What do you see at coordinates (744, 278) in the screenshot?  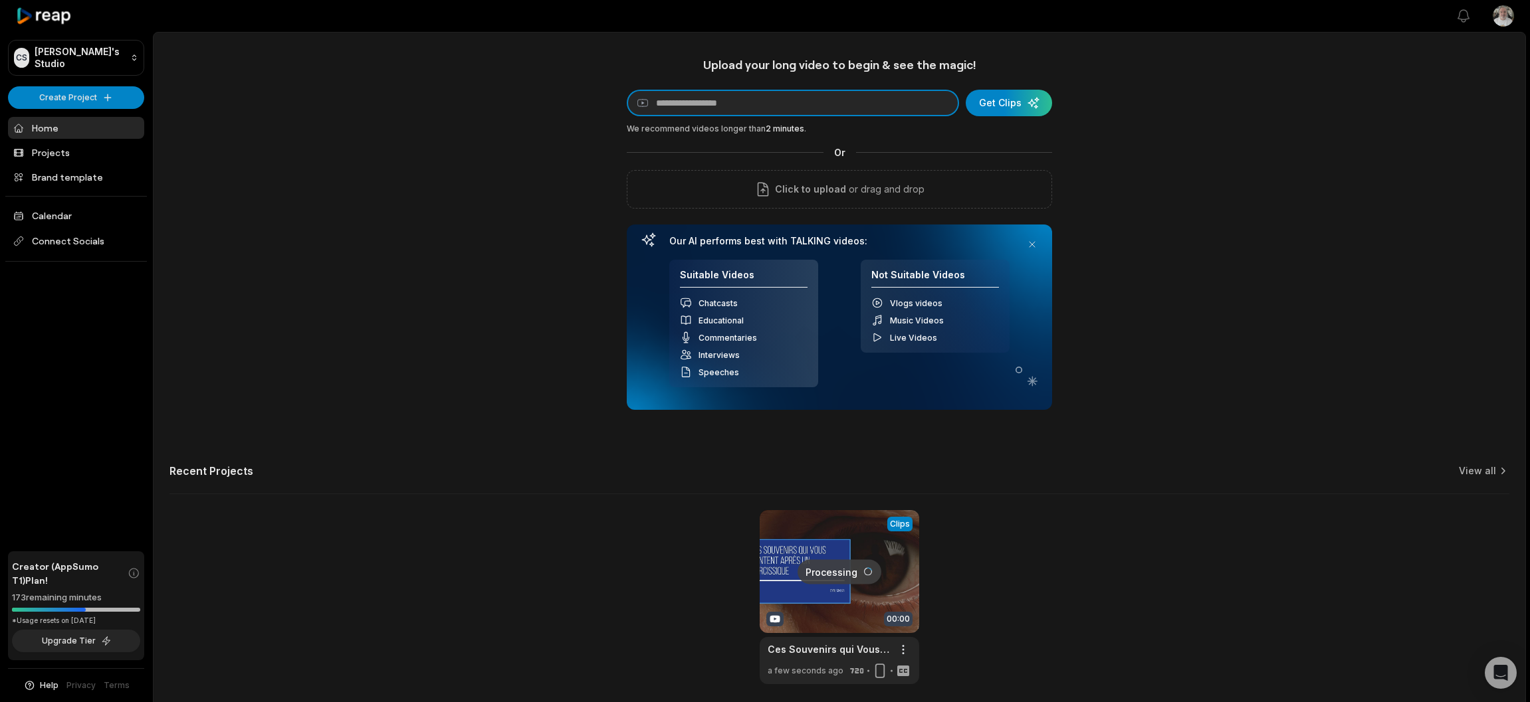 I see `h4: Suitable Videos` at bounding box center [744, 278].